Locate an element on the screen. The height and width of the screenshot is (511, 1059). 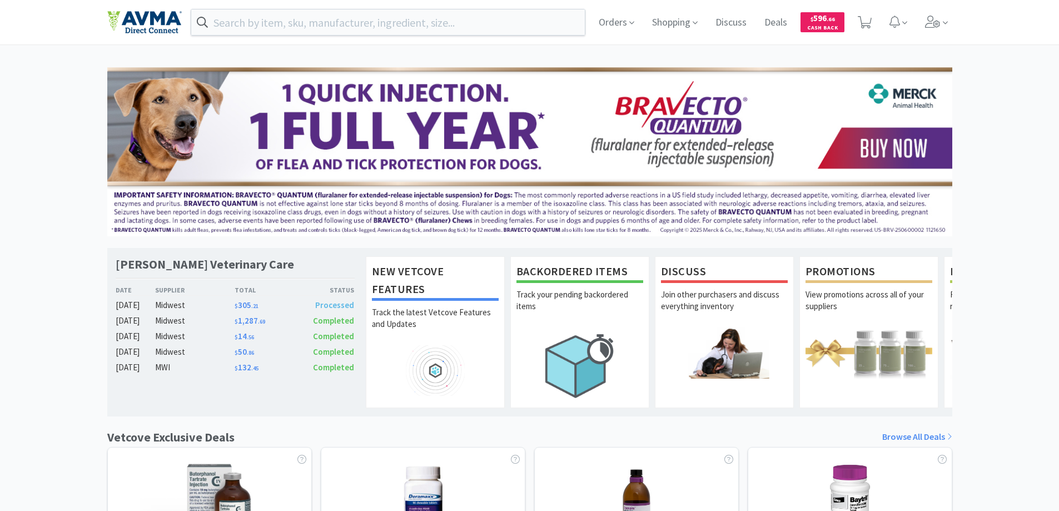
p: Join other purchasers and discuss everything inventory is located at coordinates (724, 308).